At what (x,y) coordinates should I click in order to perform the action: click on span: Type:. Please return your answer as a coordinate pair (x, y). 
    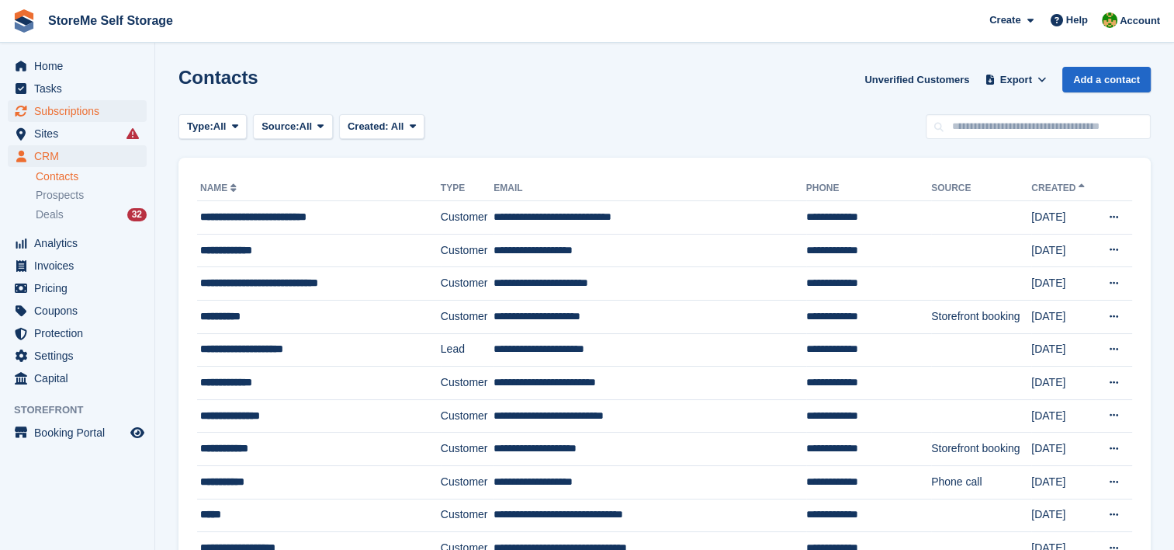
    Looking at the image, I should click on (200, 127).